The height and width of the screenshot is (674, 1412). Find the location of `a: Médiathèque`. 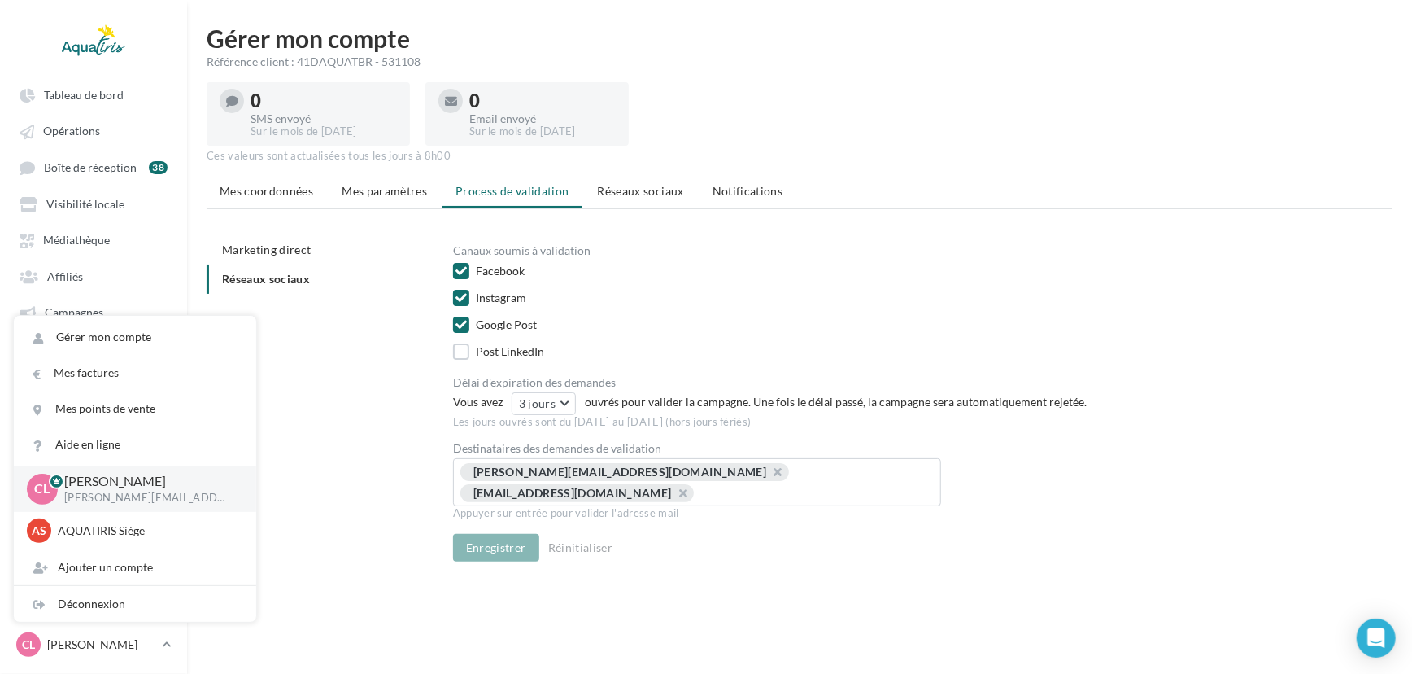

a: Médiathèque is located at coordinates (94, 239).